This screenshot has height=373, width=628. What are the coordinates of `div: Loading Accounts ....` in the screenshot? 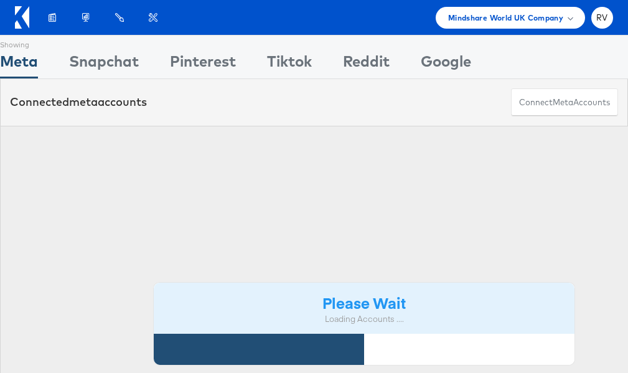 It's located at (364, 319).